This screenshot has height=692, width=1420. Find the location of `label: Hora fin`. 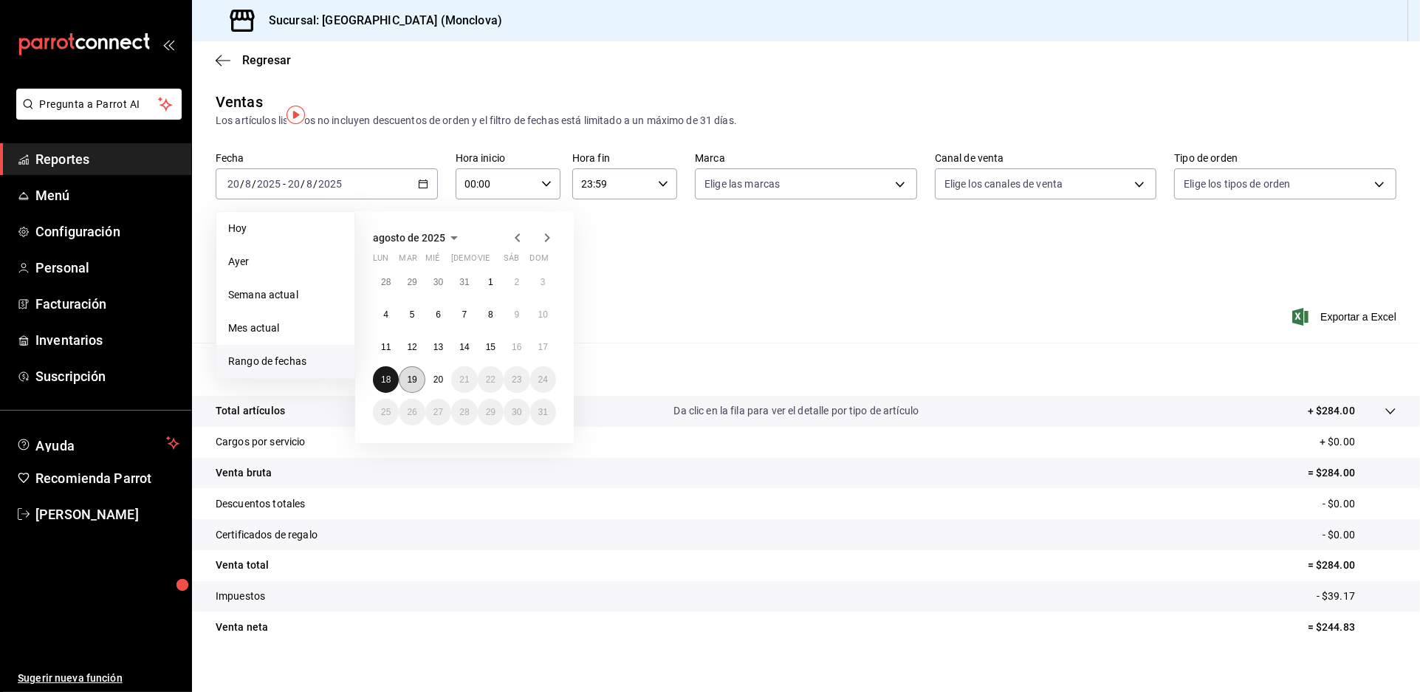

label: Hora fin is located at coordinates (625, 159).